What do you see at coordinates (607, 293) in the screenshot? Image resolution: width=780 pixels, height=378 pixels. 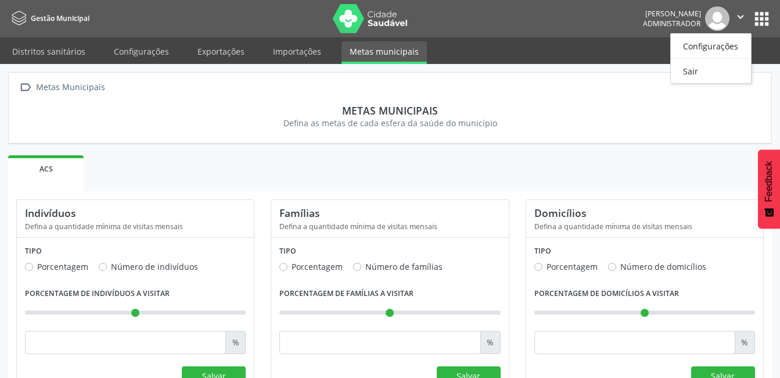 I see `label: Porcentagem de domicílios a visitar` at bounding box center [607, 293].